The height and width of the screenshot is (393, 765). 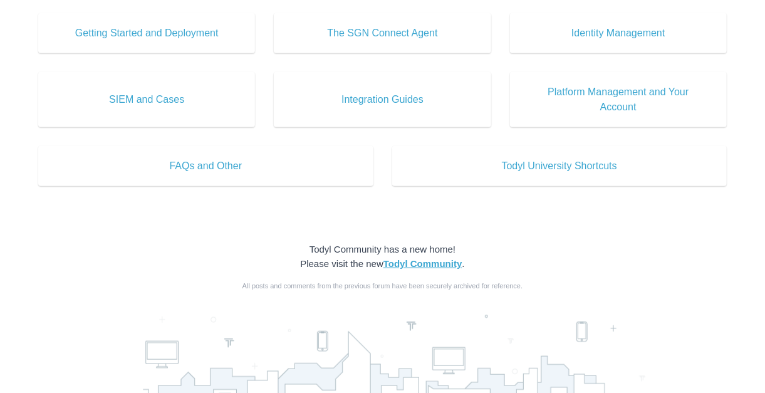 What do you see at coordinates (206, 166) in the screenshot?
I see `span: FAQs and Other` at bounding box center [206, 166].